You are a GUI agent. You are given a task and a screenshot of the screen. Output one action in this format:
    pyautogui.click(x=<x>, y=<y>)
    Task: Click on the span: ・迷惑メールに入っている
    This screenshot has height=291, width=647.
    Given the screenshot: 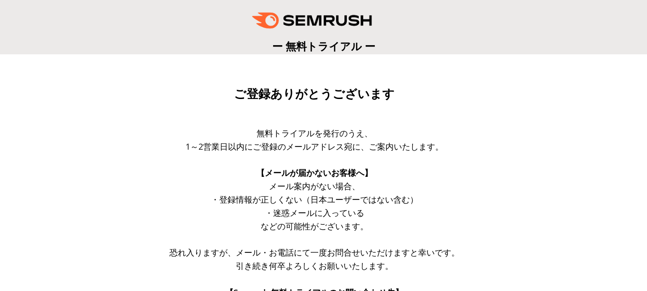 What is the action you would take?
    pyautogui.click(x=314, y=213)
    